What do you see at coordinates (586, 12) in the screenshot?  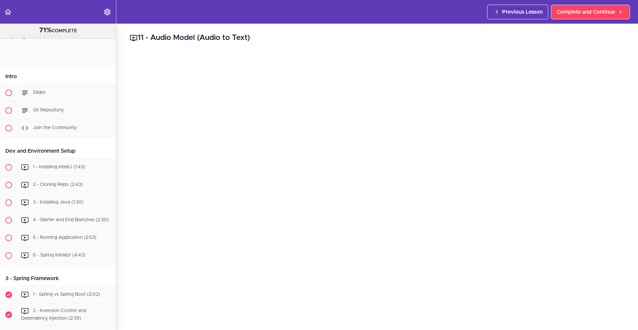 I see `span: Complete and Continue` at bounding box center [586, 12].